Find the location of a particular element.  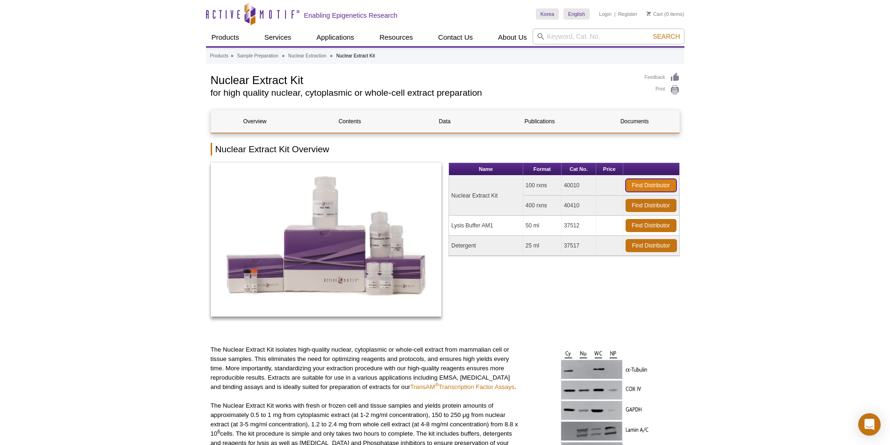

input: Keyword, Cat. No. is located at coordinates (608, 36).